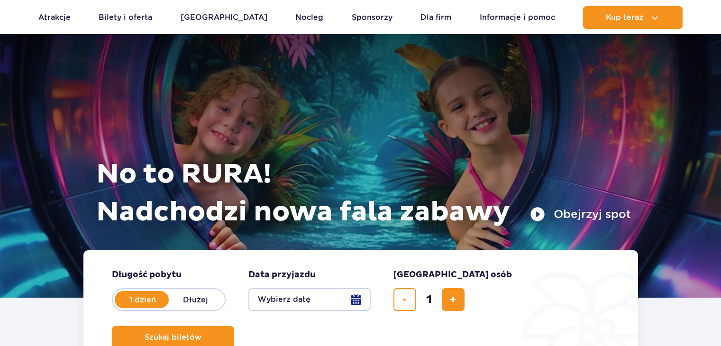 This screenshot has width=721, height=346. I want to click on span: Szukaj biletów, so click(173, 338).